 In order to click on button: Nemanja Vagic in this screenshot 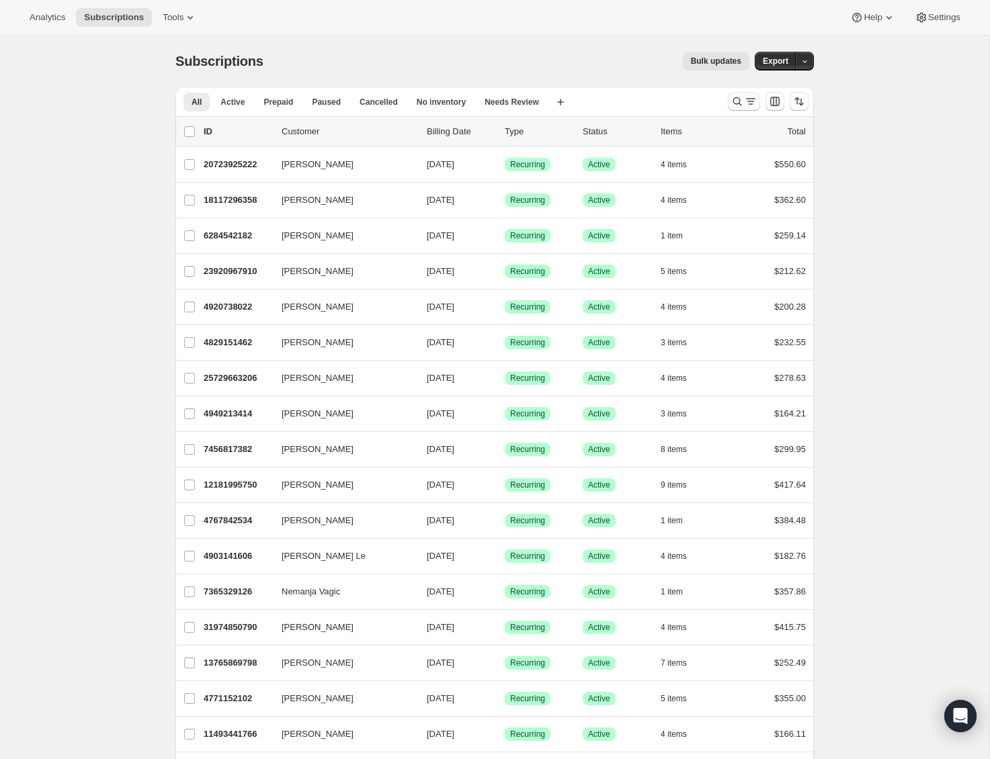, I will do `click(341, 592)`.